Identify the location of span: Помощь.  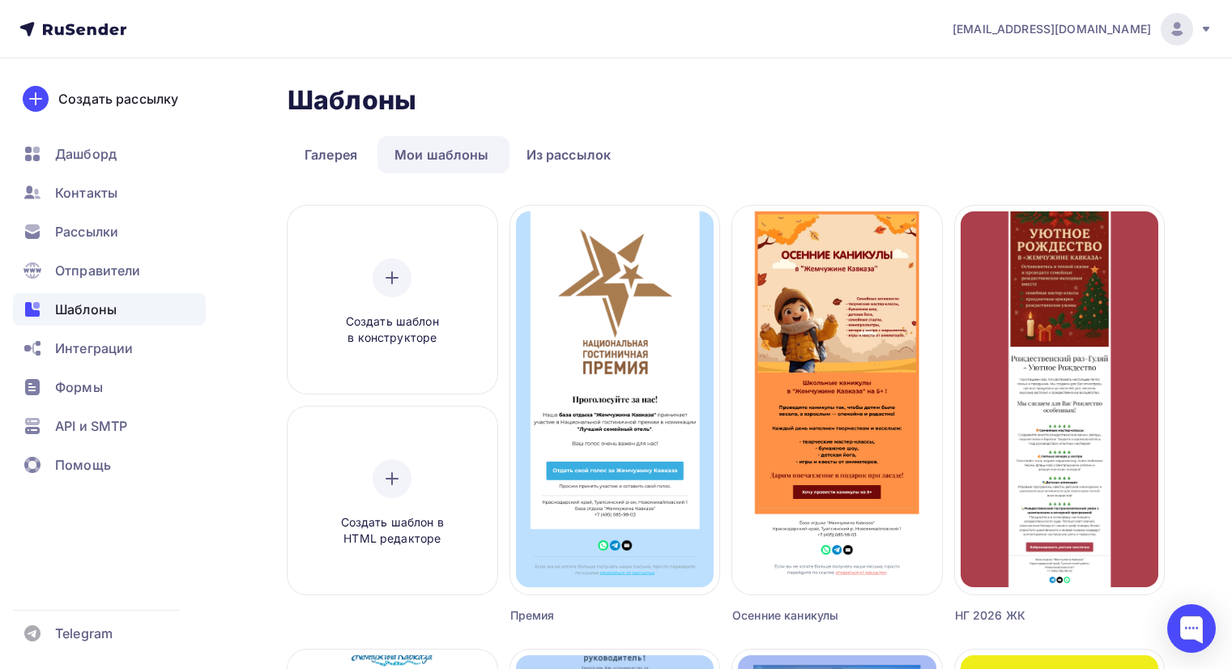
(83, 465).